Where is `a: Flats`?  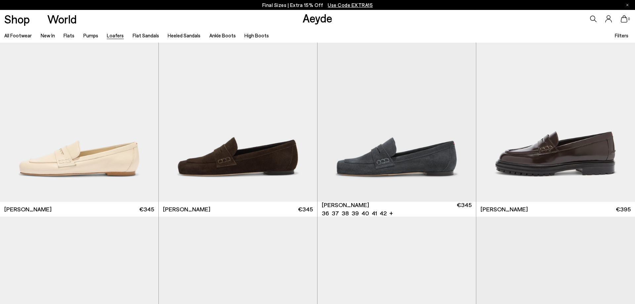 a: Flats is located at coordinates (69, 35).